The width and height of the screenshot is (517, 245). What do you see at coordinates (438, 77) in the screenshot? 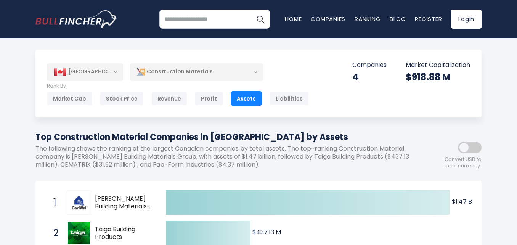
I see `div: $918.88 M` at bounding box center [438, 77].